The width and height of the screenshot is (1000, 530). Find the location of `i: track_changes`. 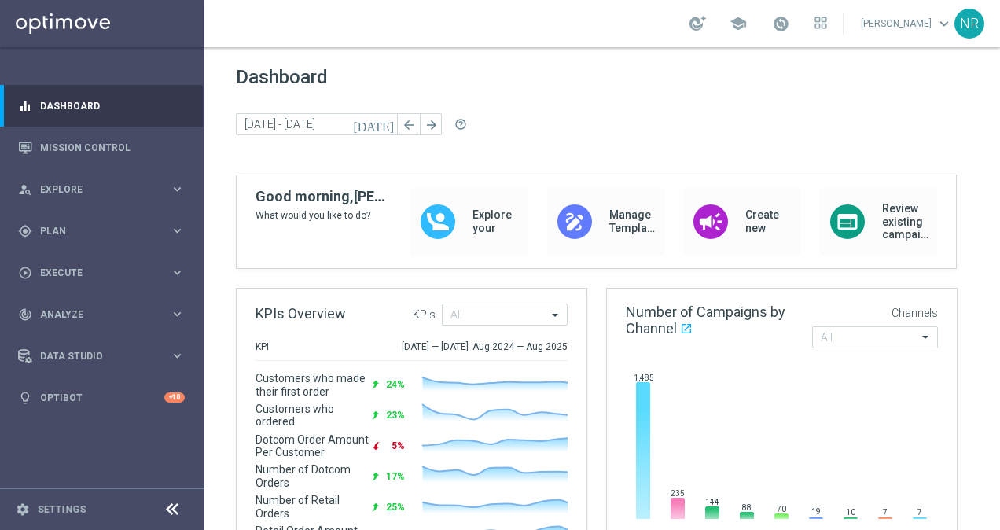

i: track_changes is located at coordinates (25, 314).